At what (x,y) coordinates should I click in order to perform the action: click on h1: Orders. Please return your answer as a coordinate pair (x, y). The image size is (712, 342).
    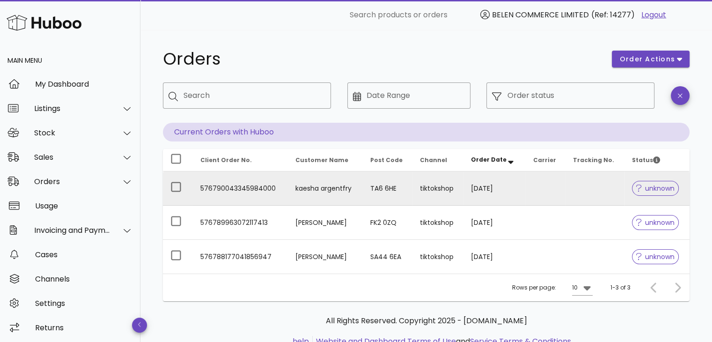
    Looking at the image, I should click on (382, 59).